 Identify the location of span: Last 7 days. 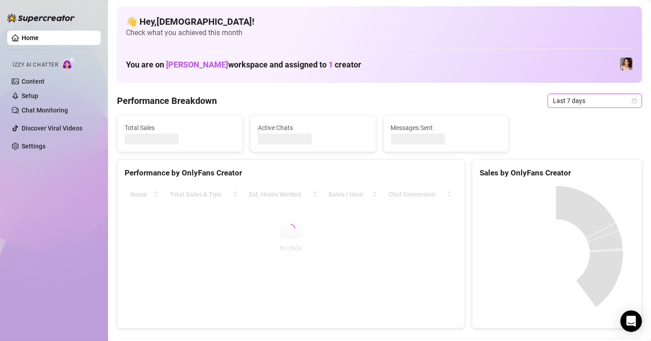
(594, 101).